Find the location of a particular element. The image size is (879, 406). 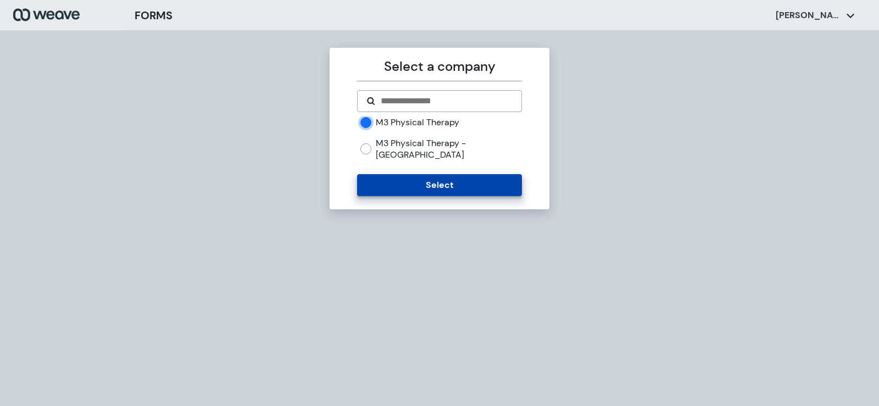

label: M3 Physical Therapy is located at coordinates (417, 122).